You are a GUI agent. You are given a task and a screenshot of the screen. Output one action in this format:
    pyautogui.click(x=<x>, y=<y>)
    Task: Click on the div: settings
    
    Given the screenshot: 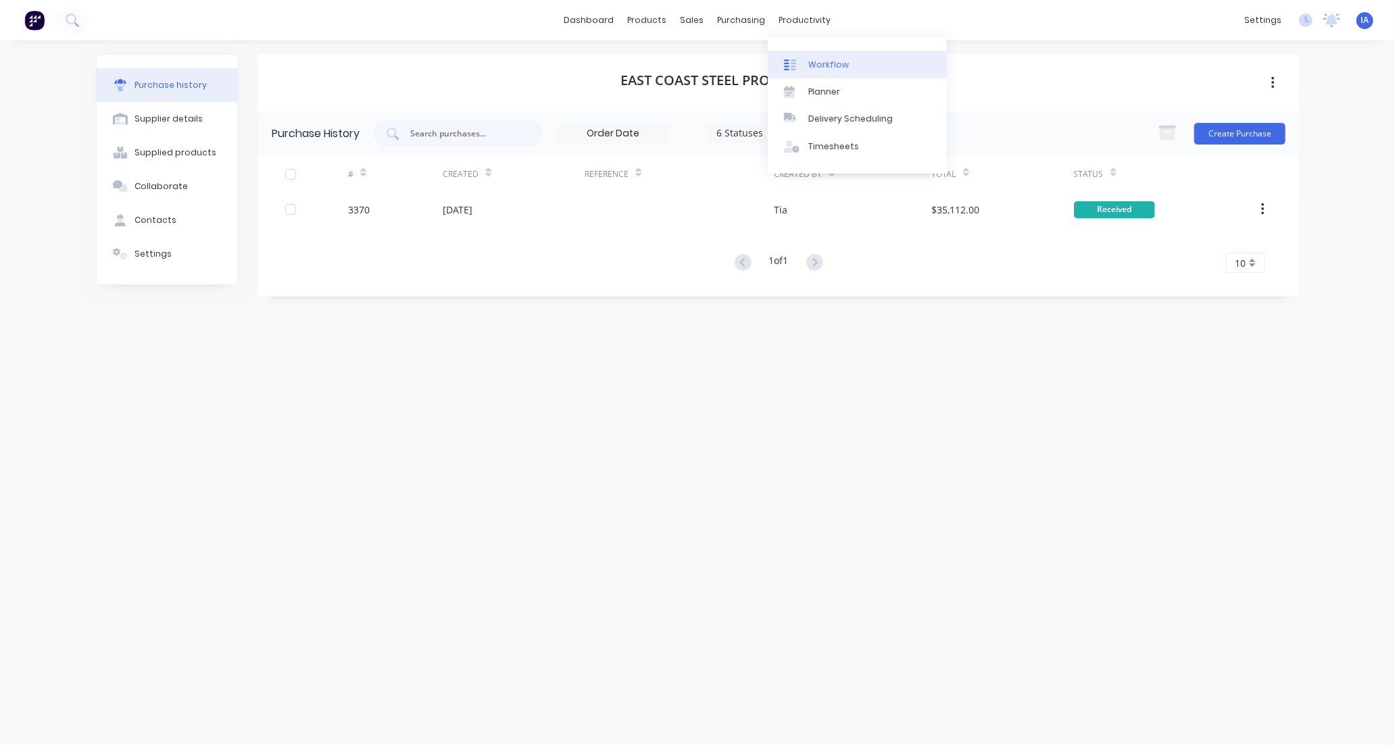 What is the action you would take?
    pyautogui.click(x=1262, y=20)
    